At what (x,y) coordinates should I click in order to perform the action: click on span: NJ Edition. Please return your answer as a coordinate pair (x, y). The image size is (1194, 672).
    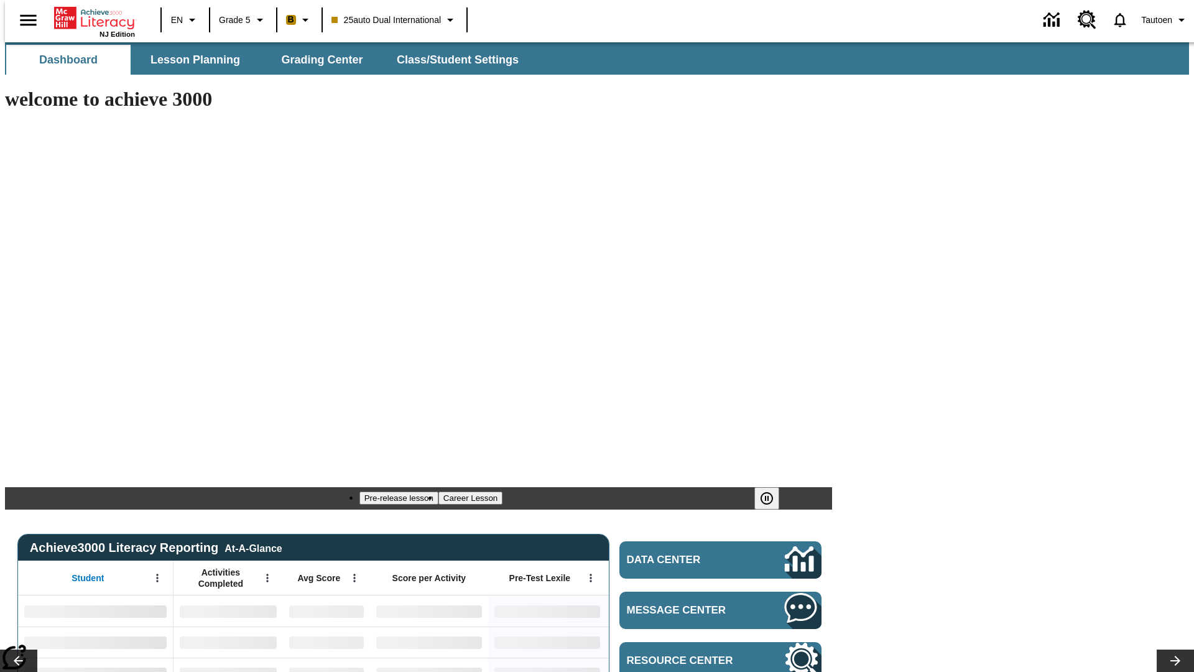
    Looking at the image, I should click on (117, 34).